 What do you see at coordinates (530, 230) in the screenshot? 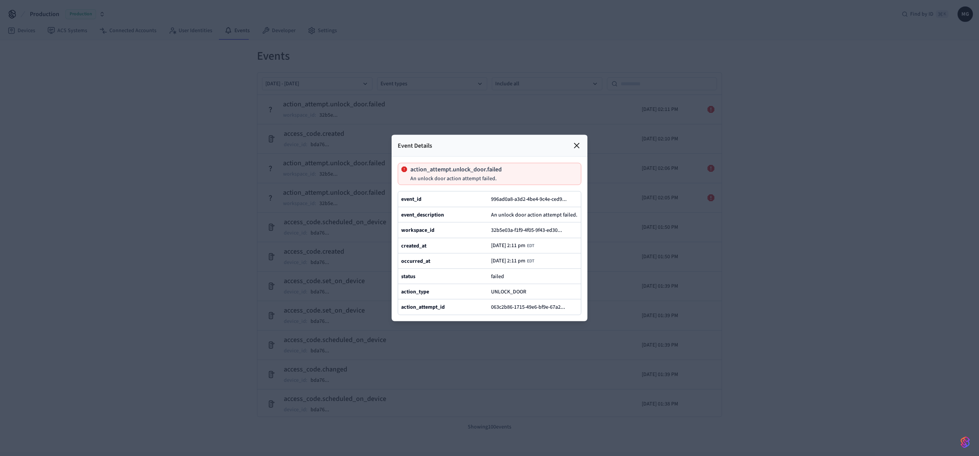
I see `button: 32b5e03a-f1f9-4f05-9f43-ed30...` at bounding box center [530, 230].